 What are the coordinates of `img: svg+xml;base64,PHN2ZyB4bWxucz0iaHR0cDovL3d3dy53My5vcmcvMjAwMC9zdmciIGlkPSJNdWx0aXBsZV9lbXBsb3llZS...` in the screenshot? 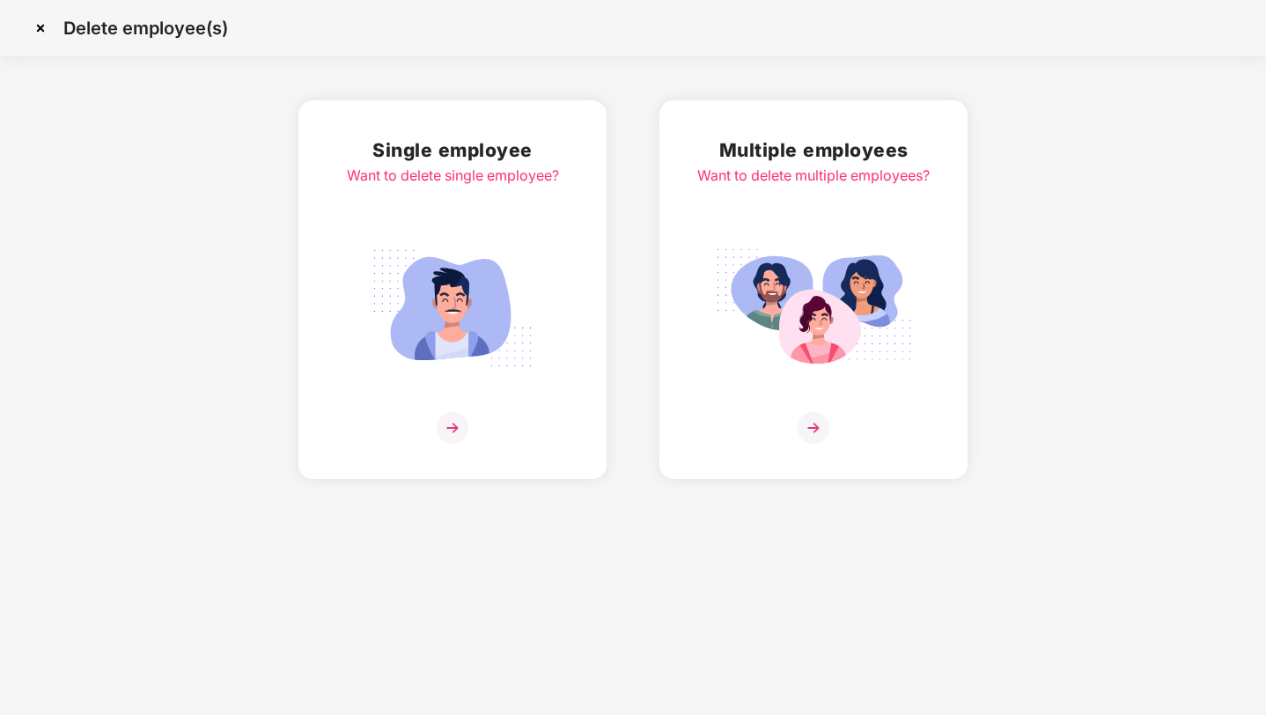 It's located at (813, 308).